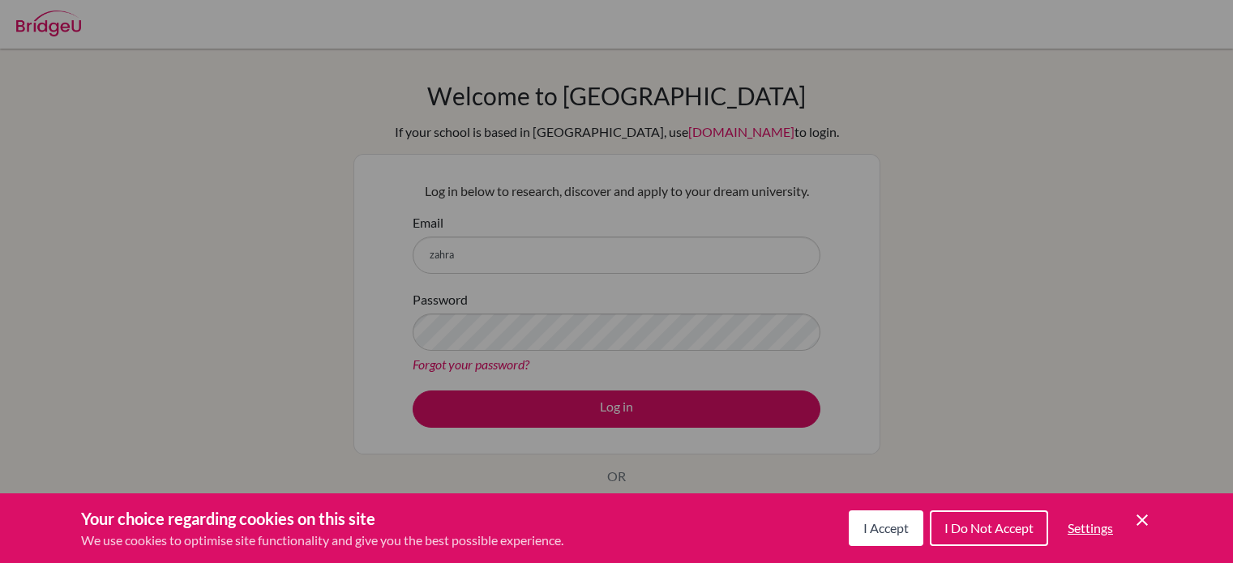 This screenshot has width=1233, height=563. I want to click on button: Save and close, so click(1142, 520).